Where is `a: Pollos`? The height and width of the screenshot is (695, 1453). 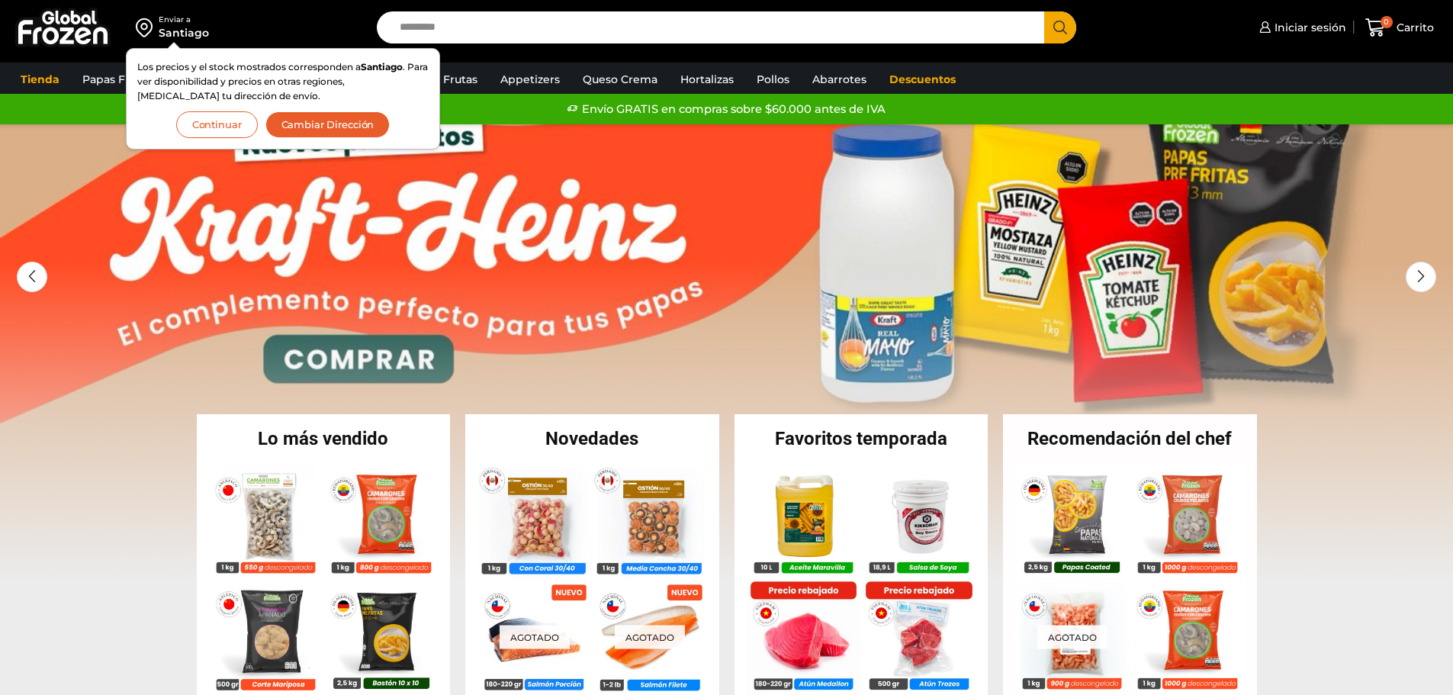 a: Pollos is located at coordinates (773, 79).